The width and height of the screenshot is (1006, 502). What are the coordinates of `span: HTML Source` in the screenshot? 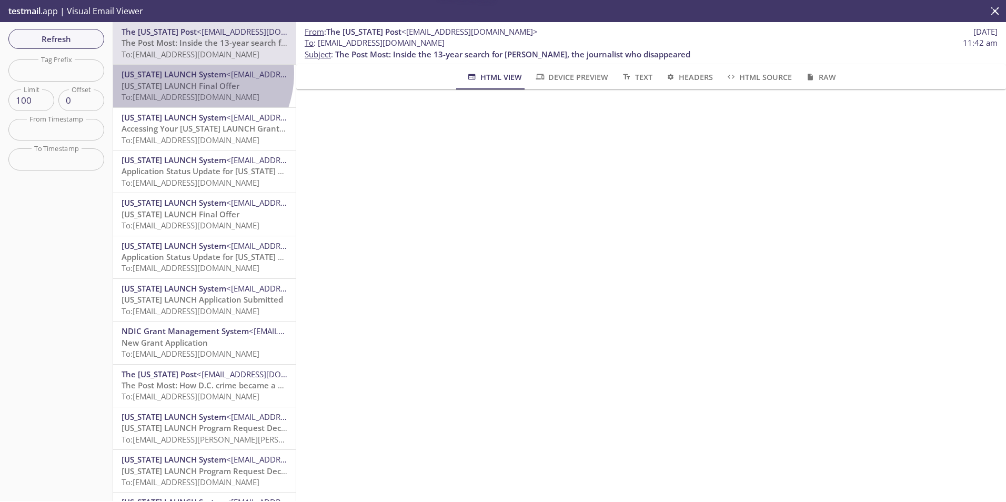 It's located at (759, 77).